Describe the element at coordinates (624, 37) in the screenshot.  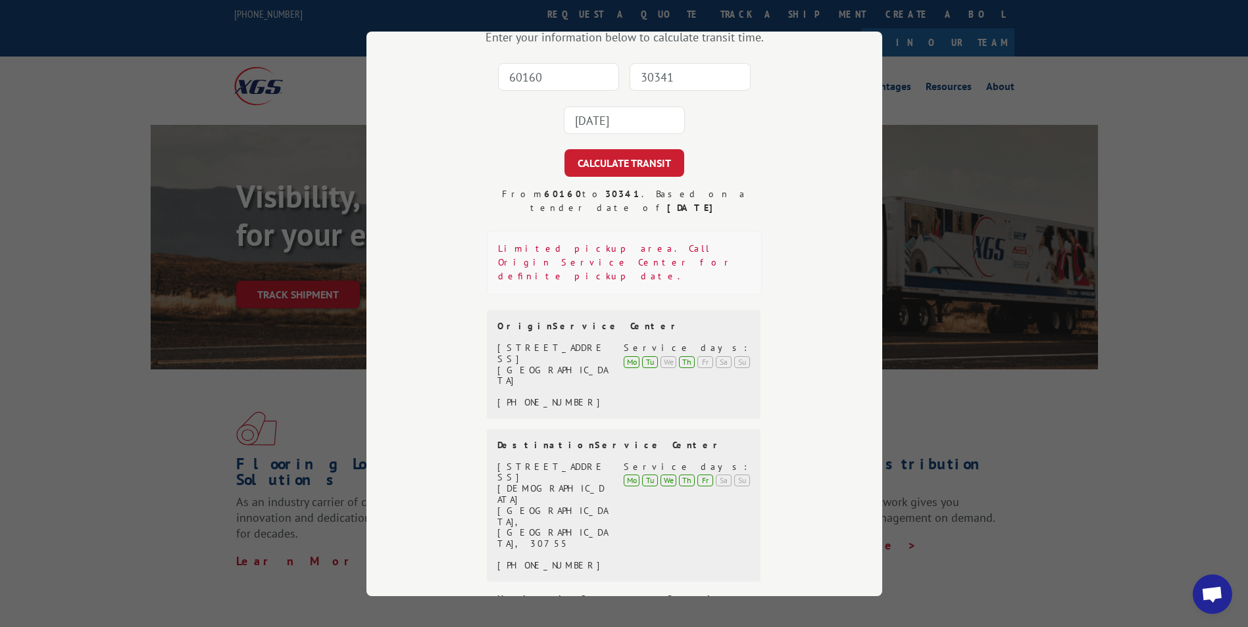
I see `div: Enter your information below to calculate transit time.` at that location.